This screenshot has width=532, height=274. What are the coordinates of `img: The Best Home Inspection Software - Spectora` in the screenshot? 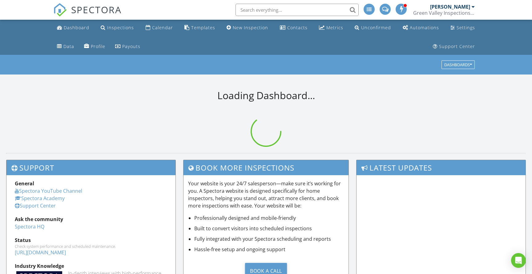 It's located at (60, 10).